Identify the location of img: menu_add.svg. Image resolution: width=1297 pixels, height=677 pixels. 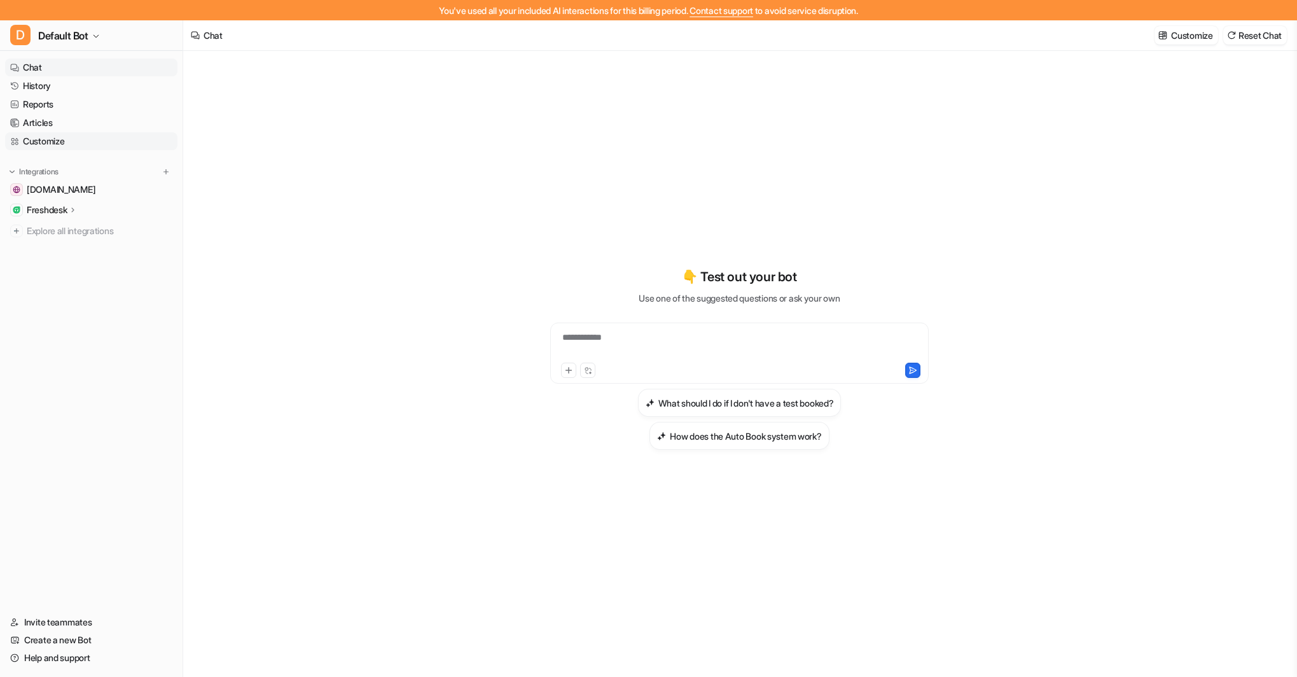
(166, 172).